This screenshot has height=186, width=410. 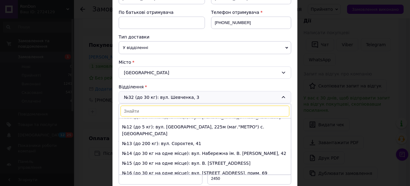 What do you see at coordinates (205, 111) in the screenshot?
I see `input: Знайти` at bounding box center [205, 111].